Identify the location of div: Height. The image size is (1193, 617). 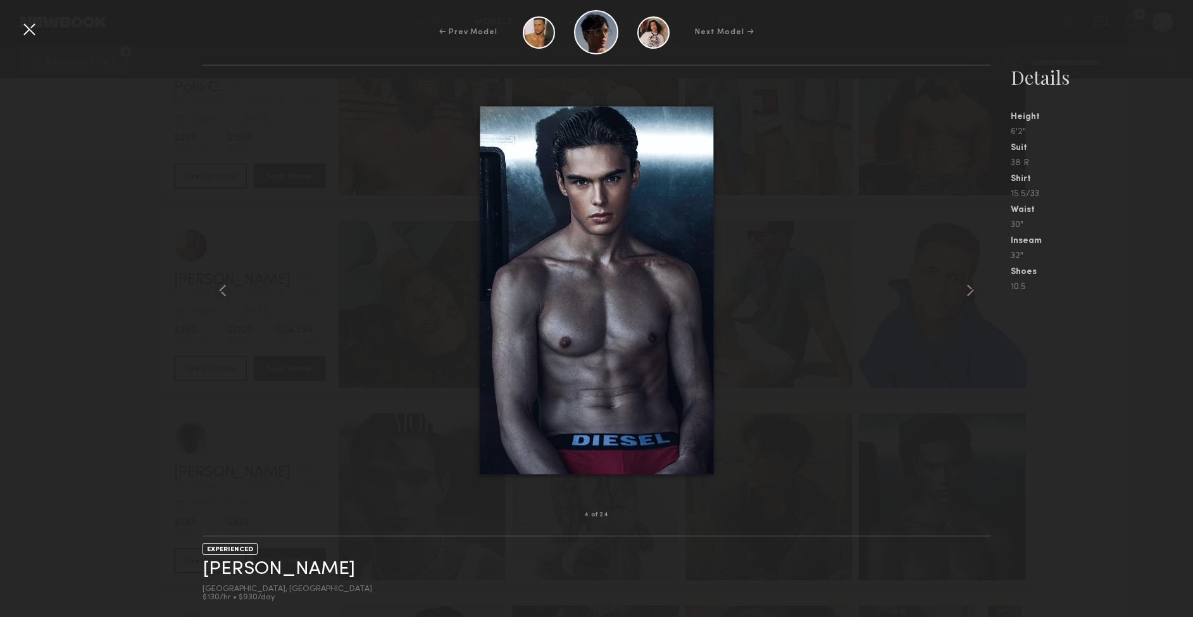
(1102, 117).